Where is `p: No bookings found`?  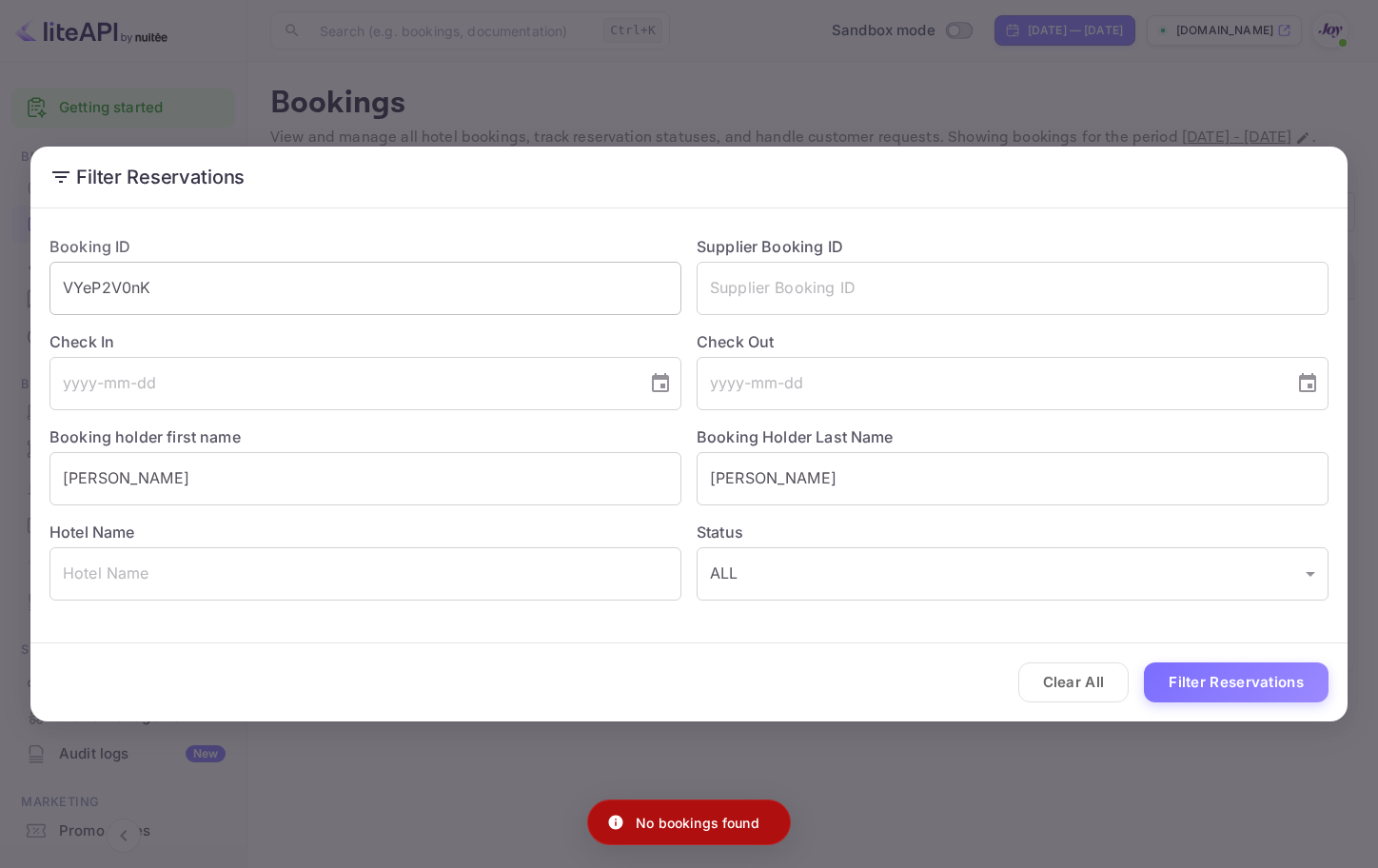 p: No bookings found is located at coordinates (698, 823).